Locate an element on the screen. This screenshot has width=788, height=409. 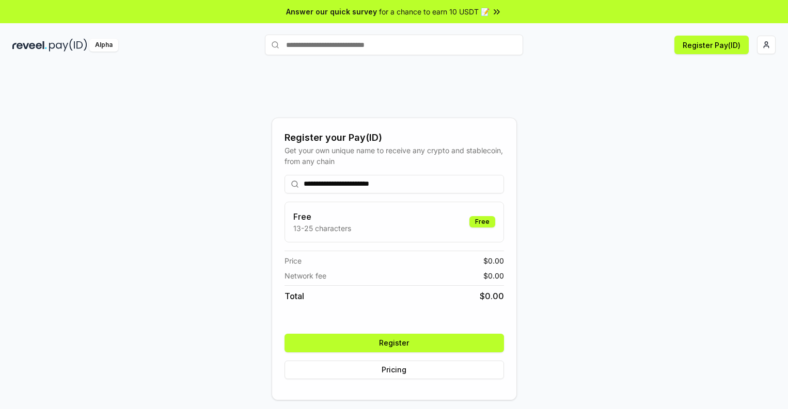
button: Register Pay(ID) is located at coordinates (711, 45).